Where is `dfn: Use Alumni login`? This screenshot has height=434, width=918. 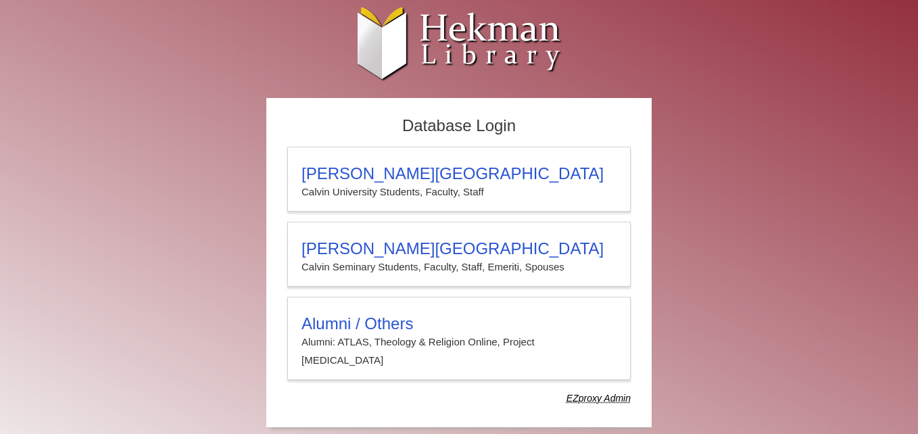
dfn: Use Alumni login is located at coordinates (598, 398).